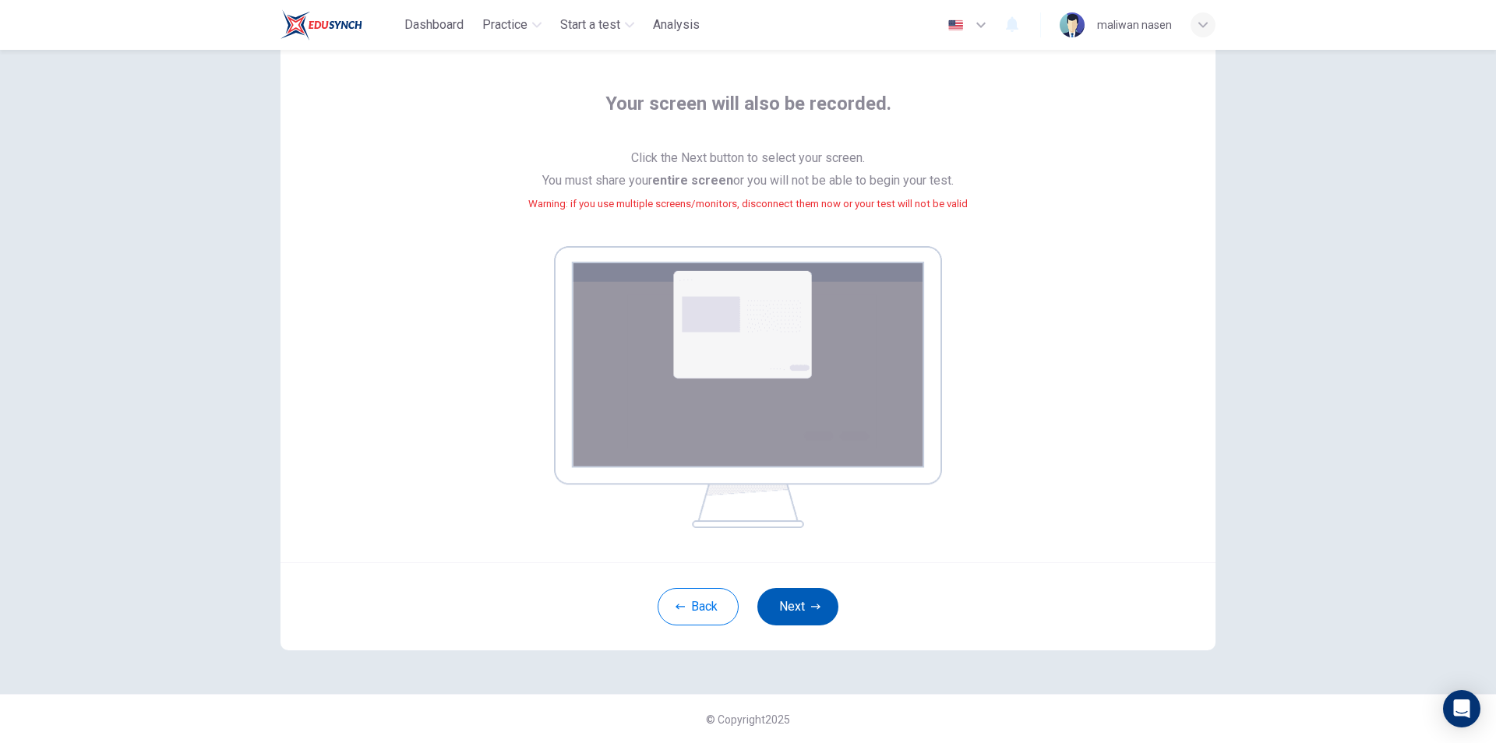  What do you see at coordinates (1462, 709) in the screenshot?
I see `div: Open Intercom Messenger` at bounding box center [1462, 709].